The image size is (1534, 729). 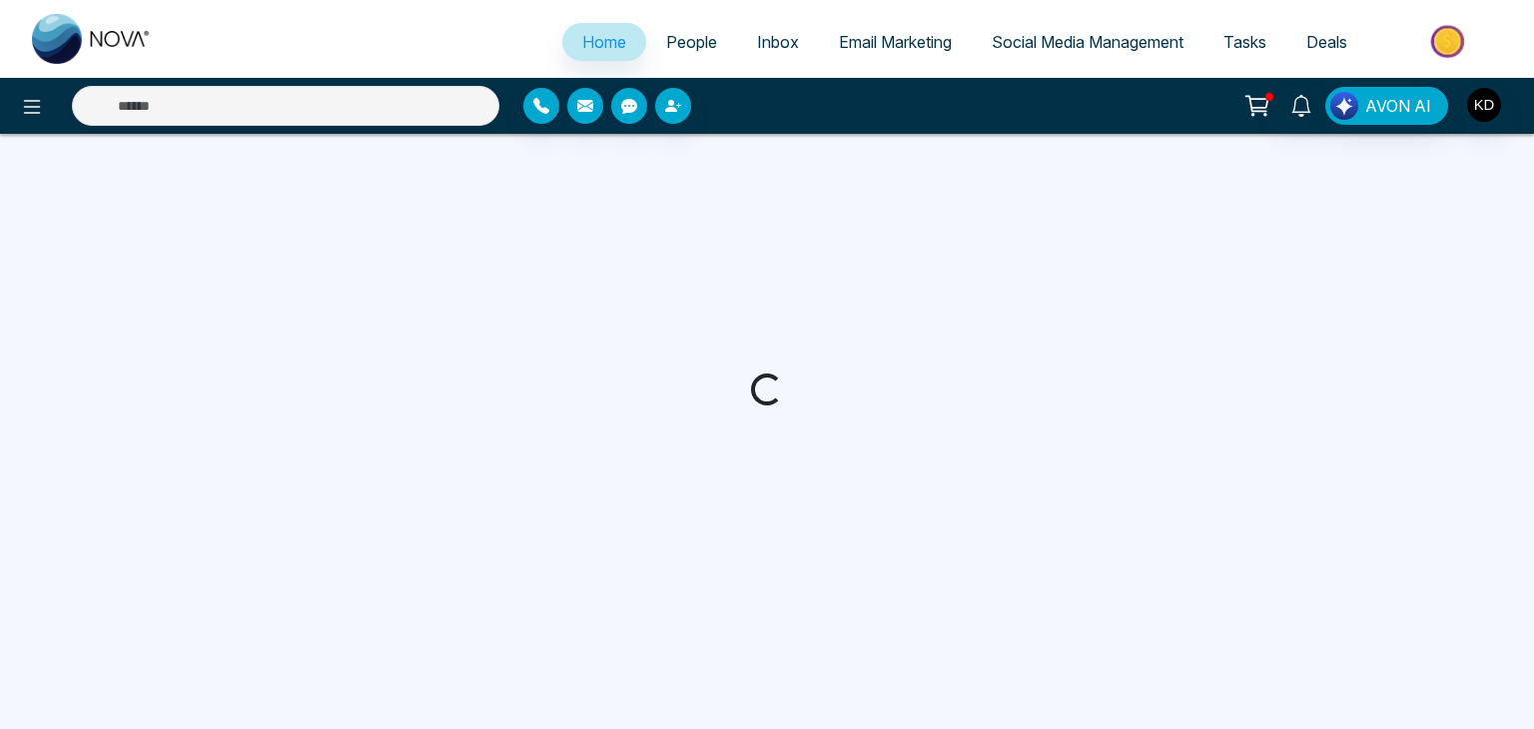 What do you see at coordinates (604, 42) in the screenshot?
I see `a: Home` at bounding box center [604, 42].